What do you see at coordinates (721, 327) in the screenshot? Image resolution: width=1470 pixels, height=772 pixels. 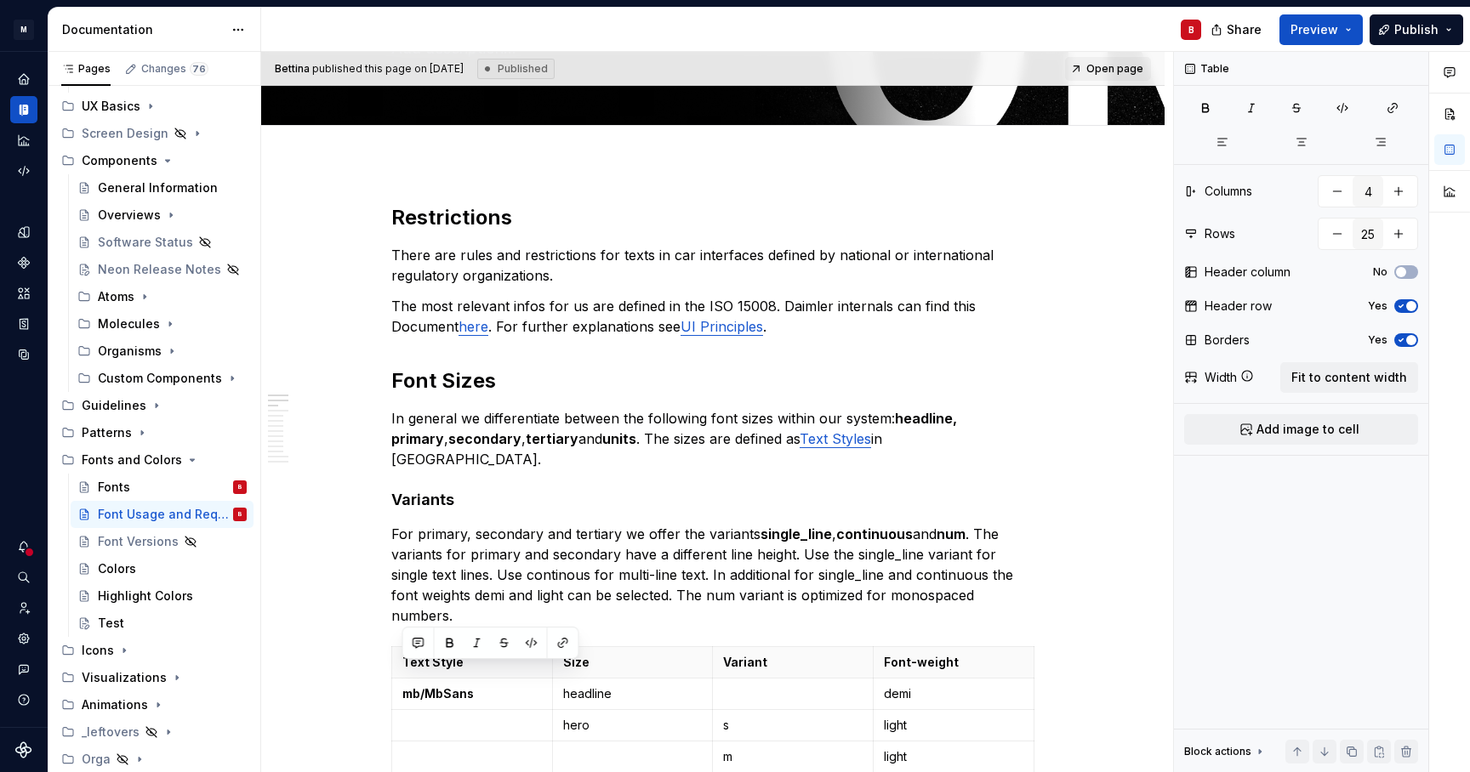 I see `a: UI Principles` at bounding box center [721, 327].